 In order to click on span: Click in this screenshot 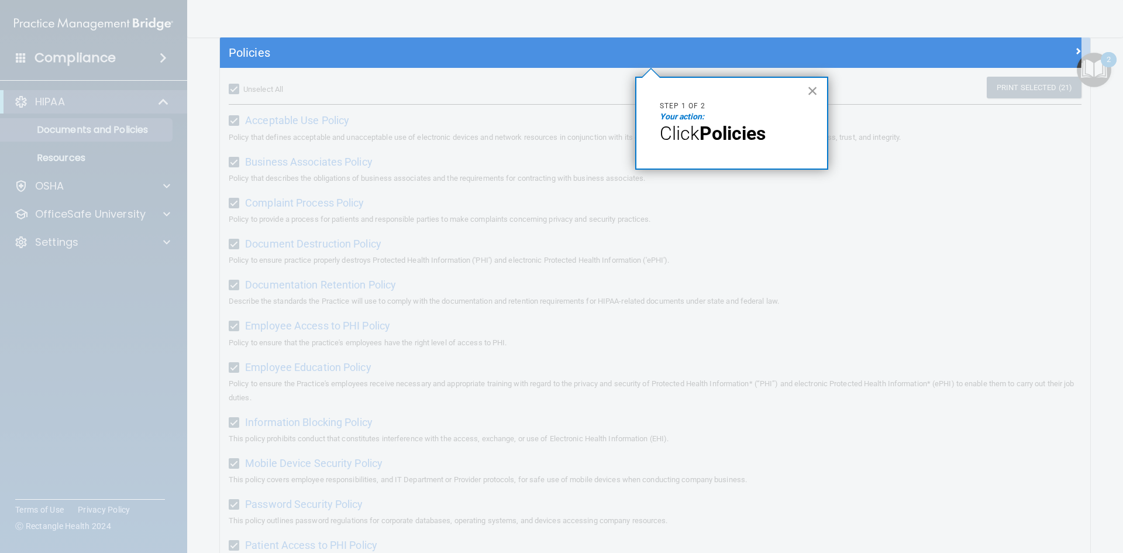, I will do `click(680, 133)`.